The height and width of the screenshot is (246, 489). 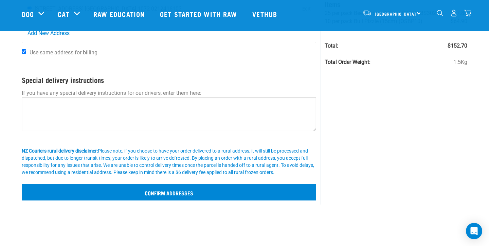 I want to click on a: Cat, so click(x=64, y=14).